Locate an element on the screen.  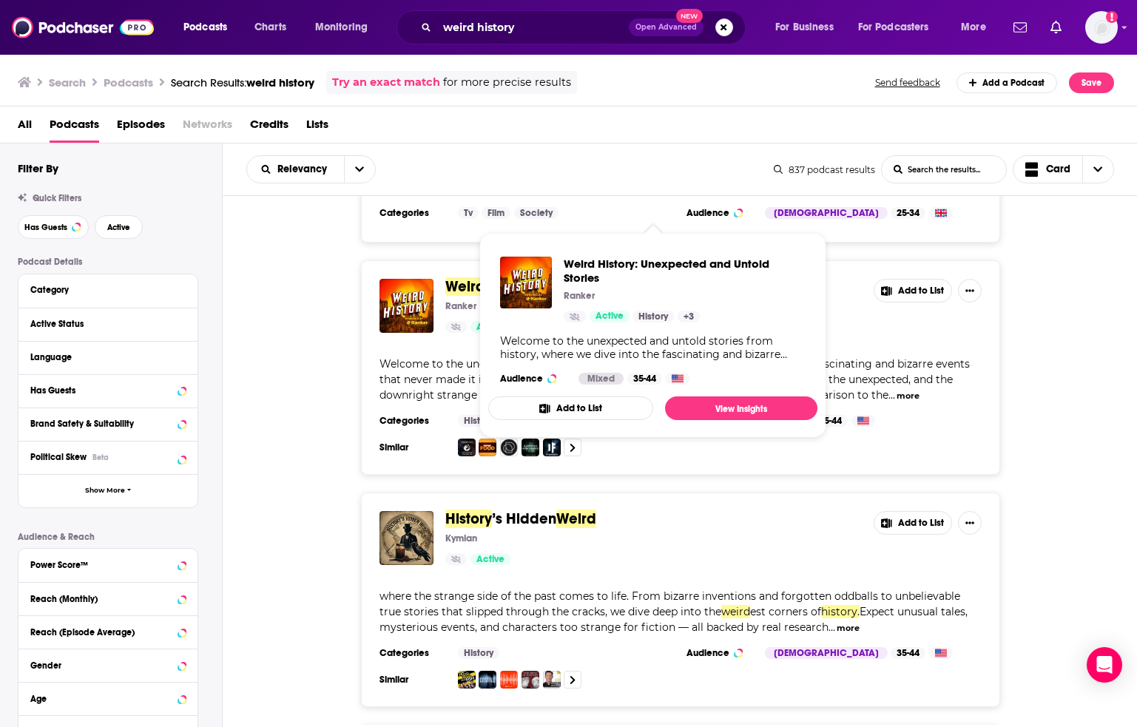
p: Podcast Details is located at coordinates (108, 262).